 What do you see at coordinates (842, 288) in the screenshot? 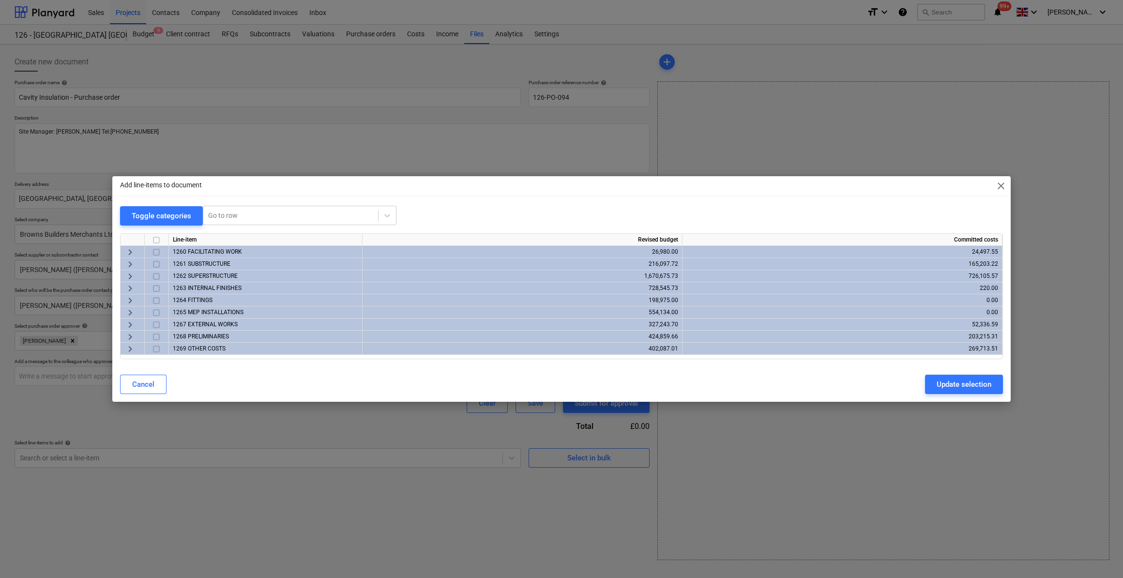
I see `div: 220.00` at bounding box center [842, 288].